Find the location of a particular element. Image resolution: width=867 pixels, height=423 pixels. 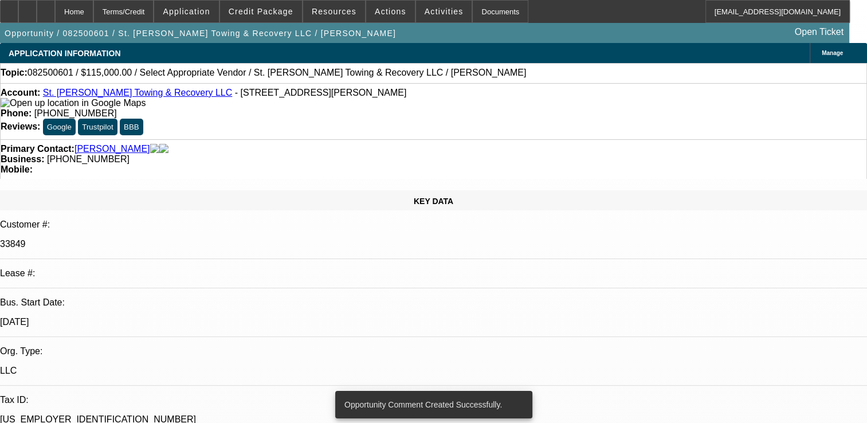

button: Actions is located at coordinates (390, 11).